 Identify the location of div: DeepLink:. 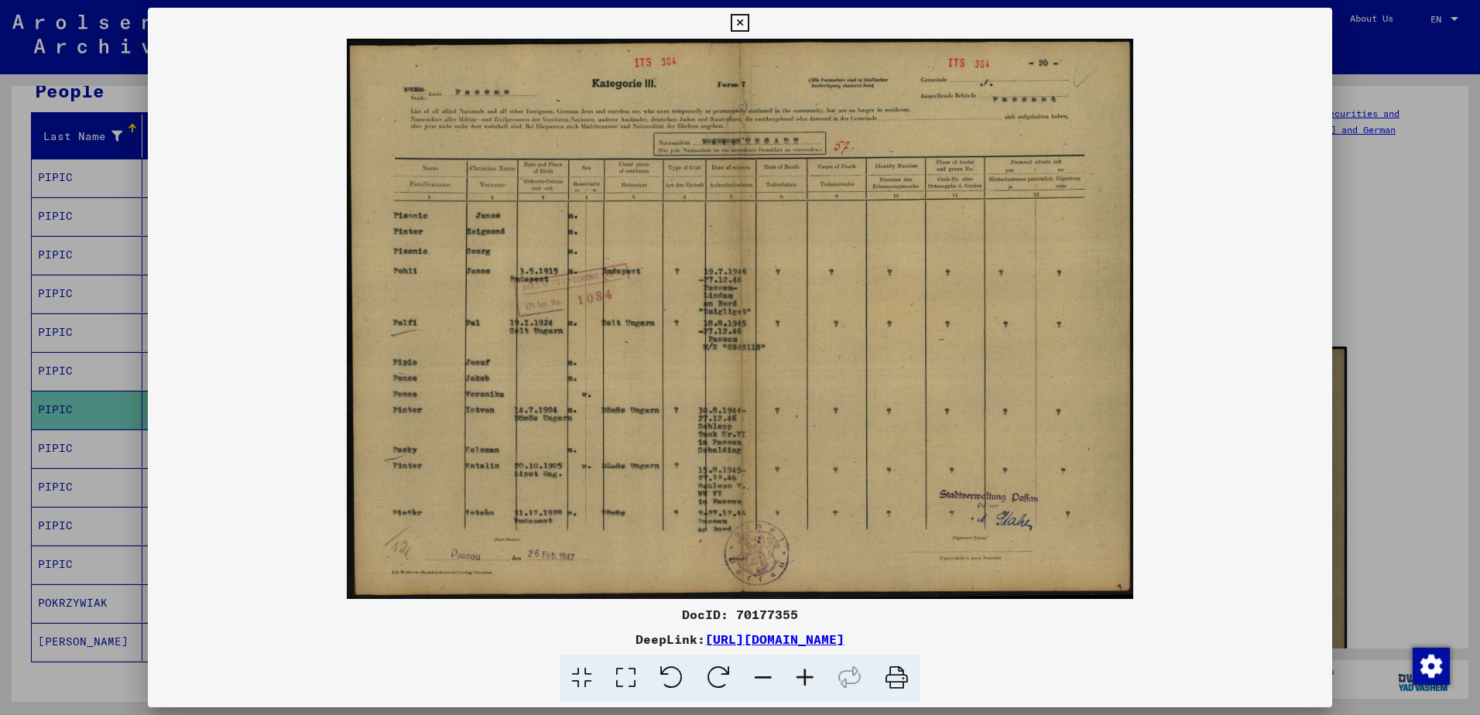
(740, 640).